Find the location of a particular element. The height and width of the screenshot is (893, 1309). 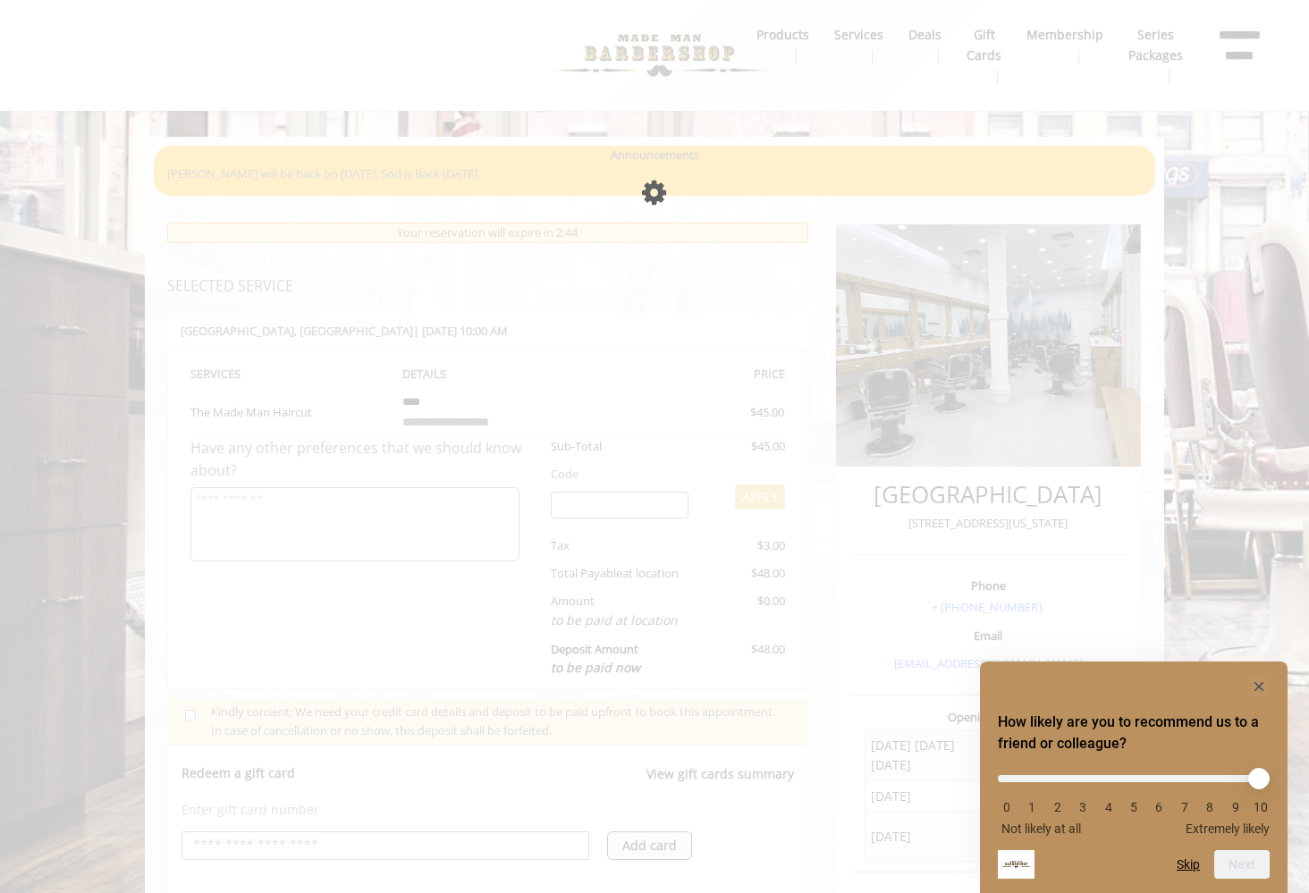

li: 9 is located at coordinates (1236, 807).